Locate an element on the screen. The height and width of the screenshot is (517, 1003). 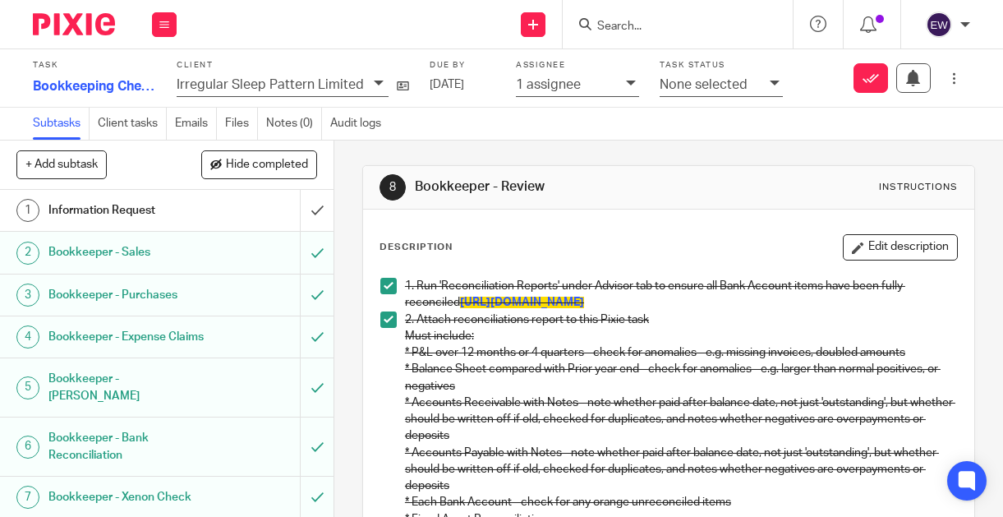
a: Emails is located at coordinates (196, 123).